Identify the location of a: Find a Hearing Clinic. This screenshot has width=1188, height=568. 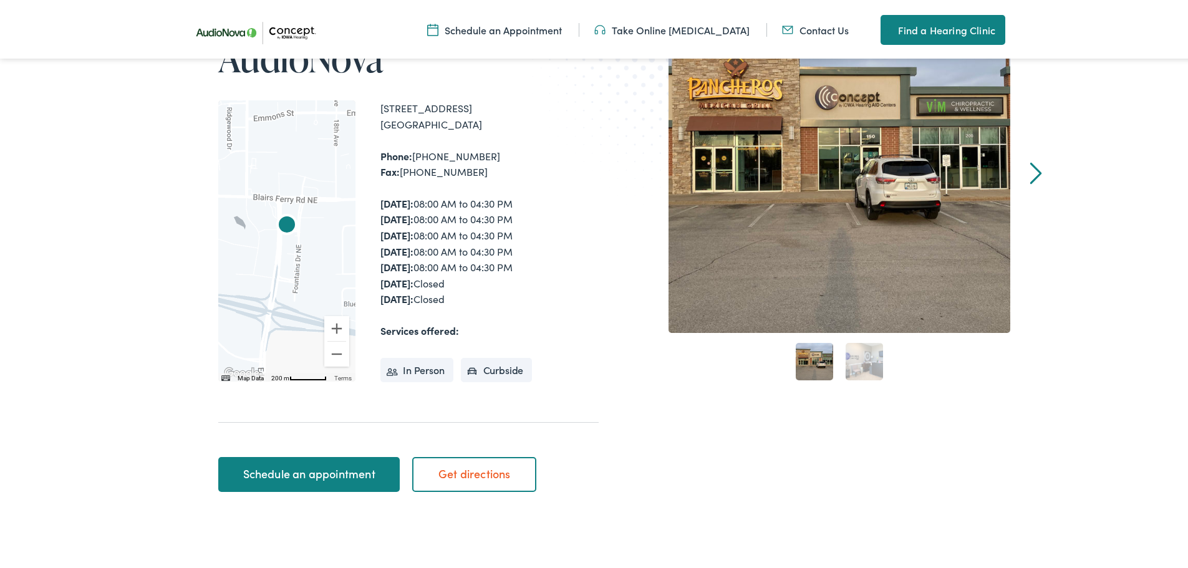
(943, 27).